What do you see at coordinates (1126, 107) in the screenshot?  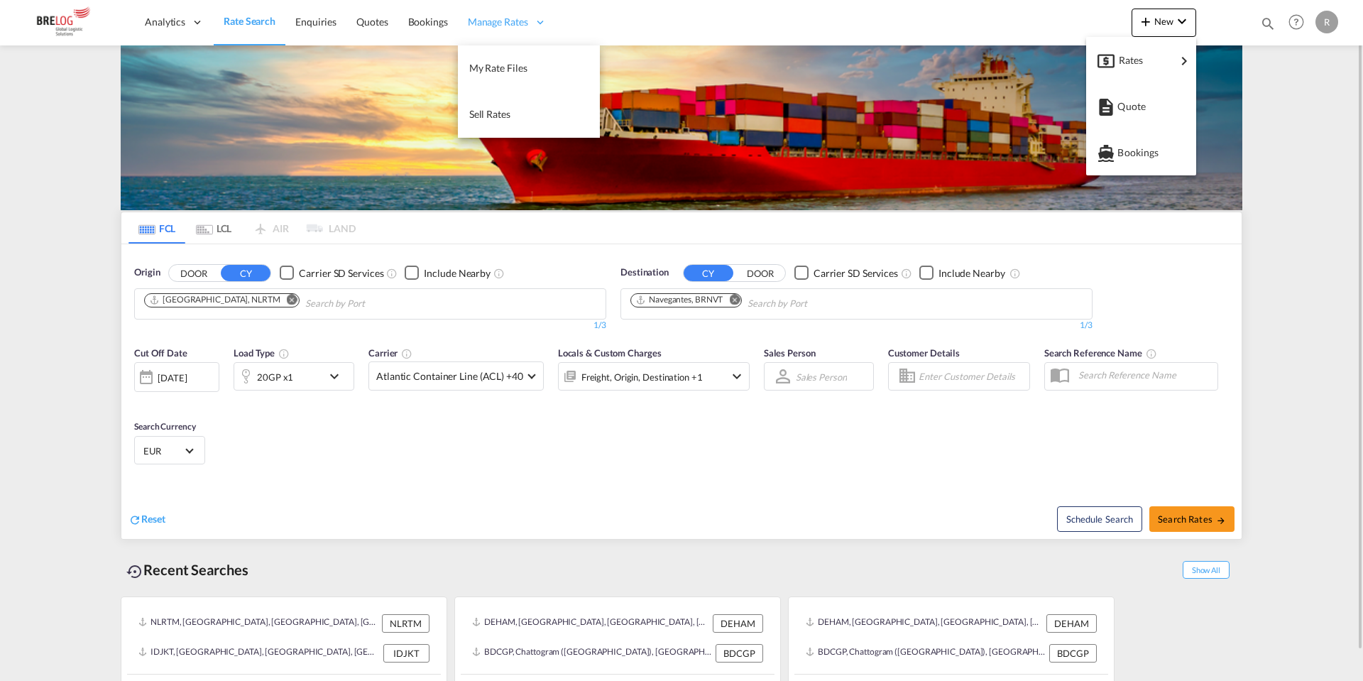 I see `span: Quote` at bounding box center [1126, 107].